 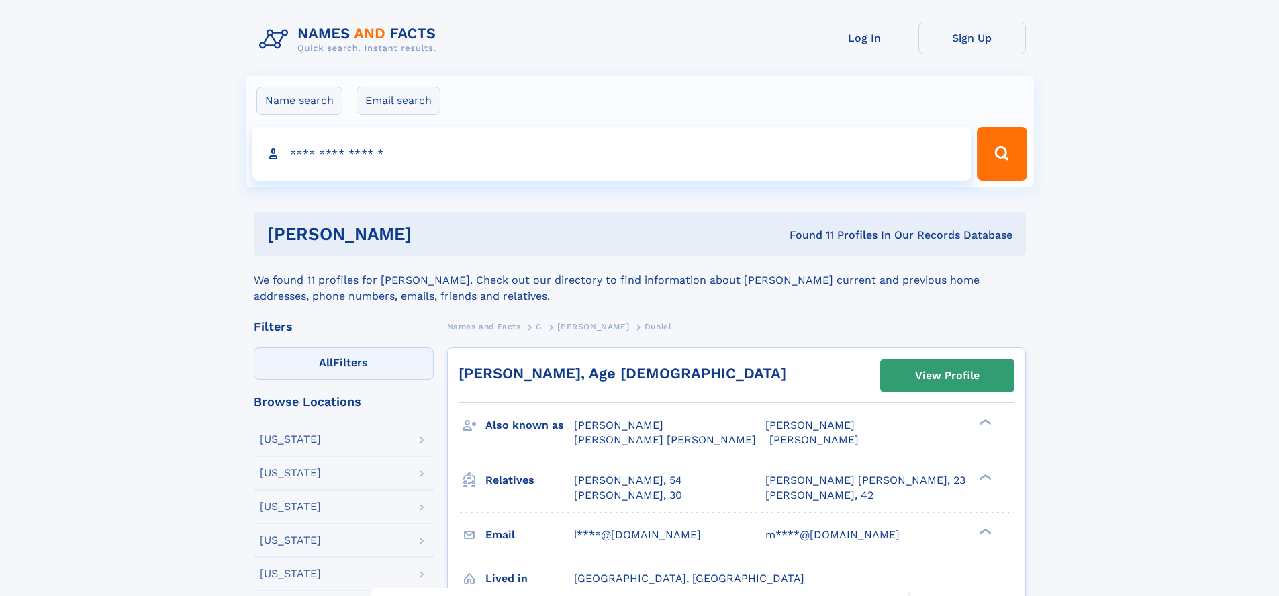 What do you see at coordinates (530, 480) in the screenshot?
I see `h3: Relatives` at bounding box center [530, 480].